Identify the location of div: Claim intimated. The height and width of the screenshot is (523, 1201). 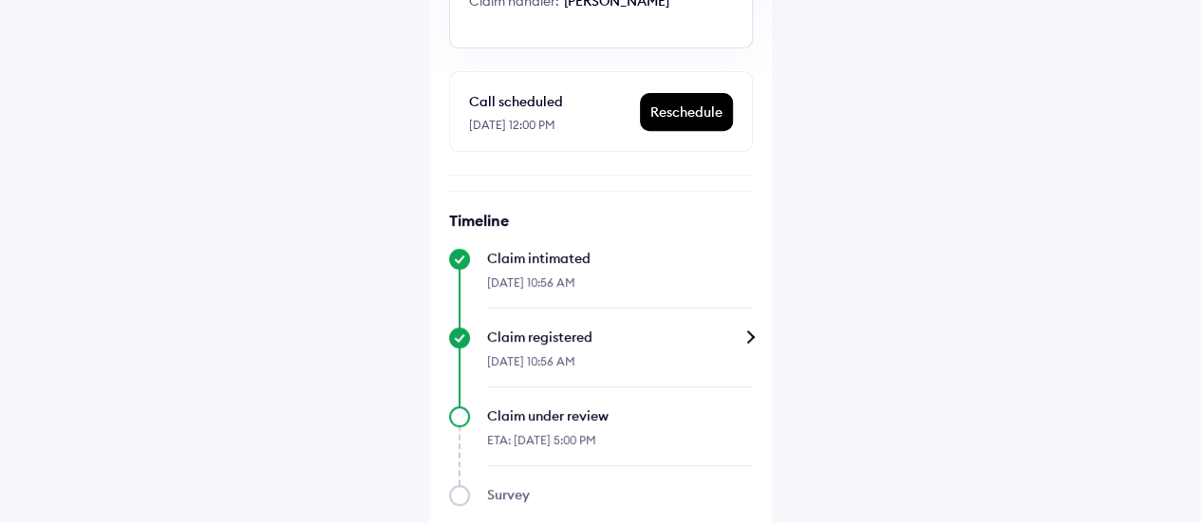
(620, 258).